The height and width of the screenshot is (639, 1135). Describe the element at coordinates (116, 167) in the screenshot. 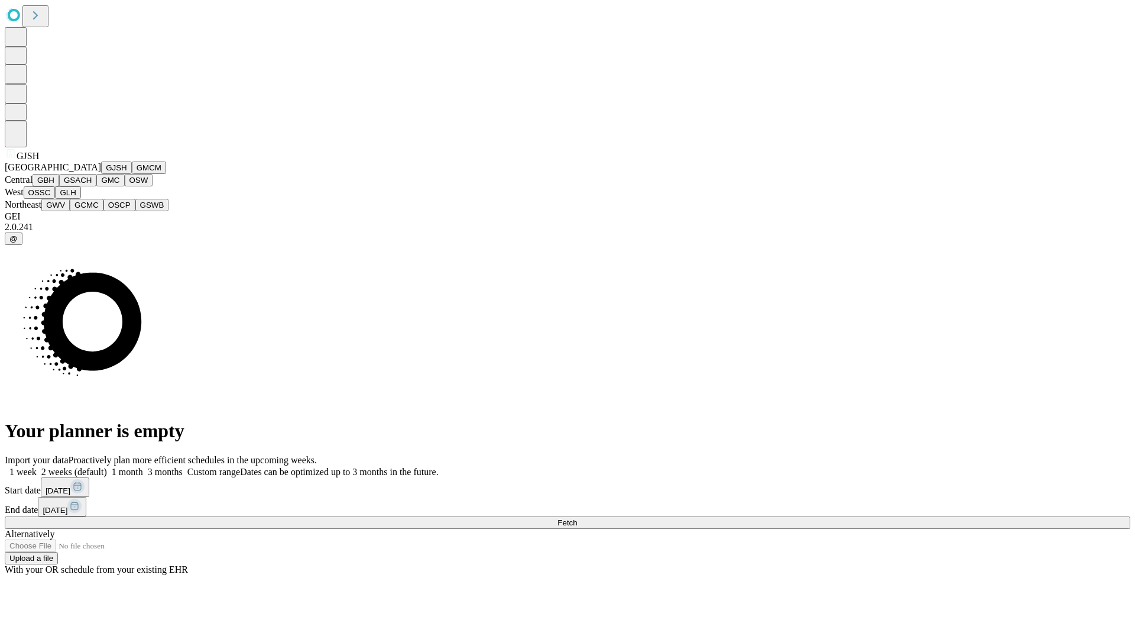

I see `button: GJSH` at that location.